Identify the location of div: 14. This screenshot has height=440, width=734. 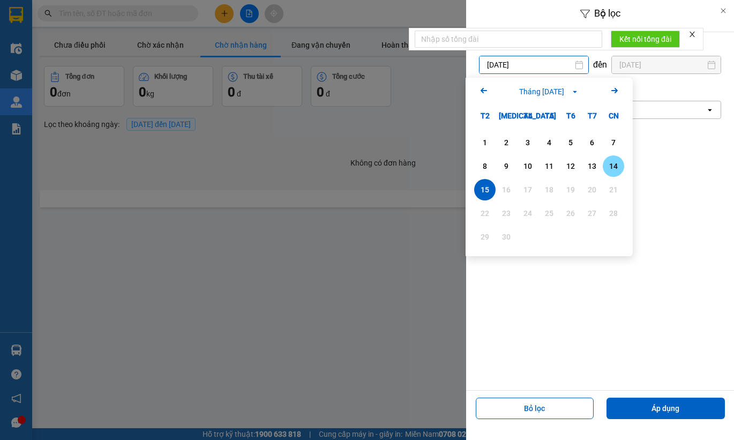
(613, 166).